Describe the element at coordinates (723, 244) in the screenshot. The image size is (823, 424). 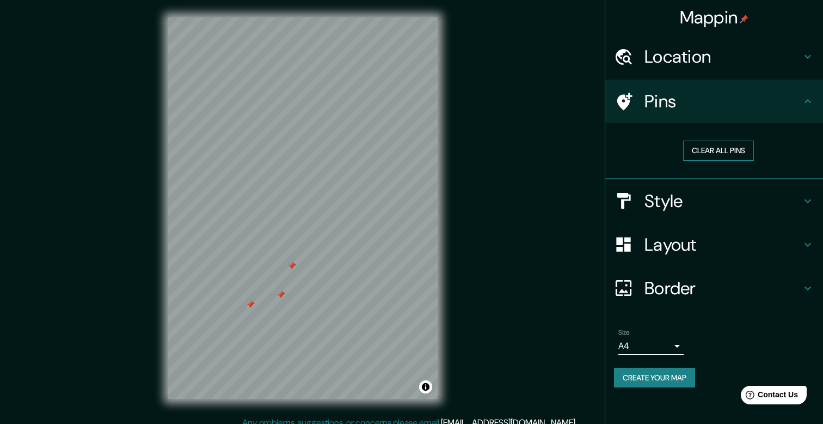
I see `h4: Layout` at that location.